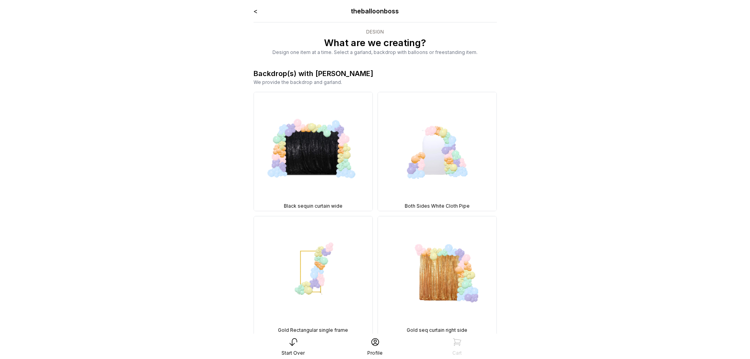 This screenshot has width=750, height=359. Describe the element at coordinates (375, 353) in the screenshot. I see `div: Profile` at that location.